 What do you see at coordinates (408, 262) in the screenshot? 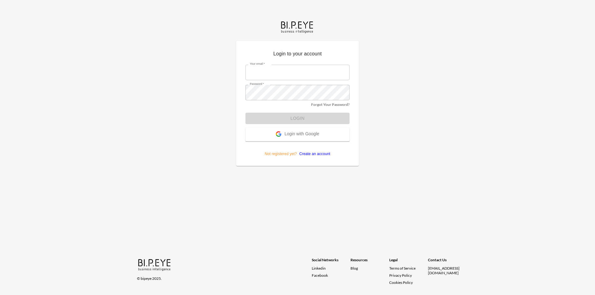
I see `div: Legal` at bounding box center [408, 262].